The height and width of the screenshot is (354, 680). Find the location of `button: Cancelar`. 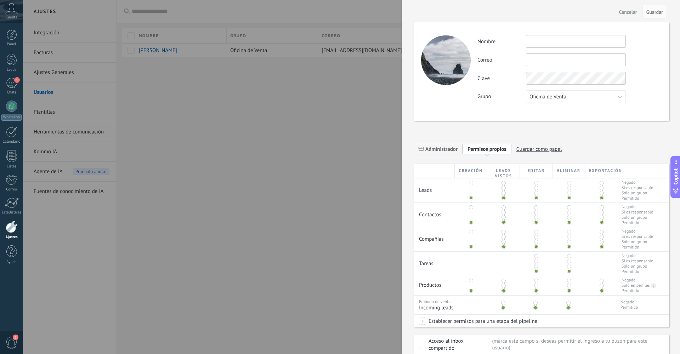

button: Cancelar is located at coordinates (628, 12).